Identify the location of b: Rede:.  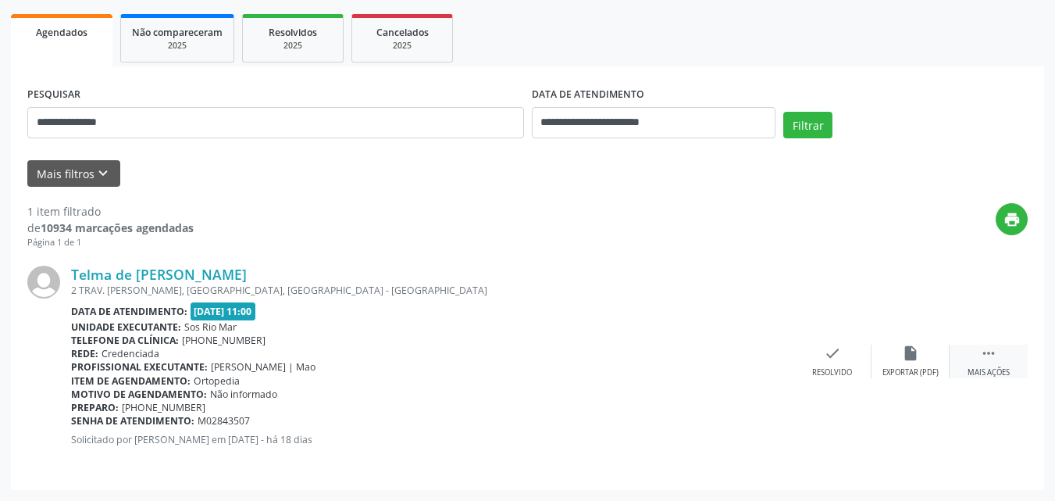
(84, 353).